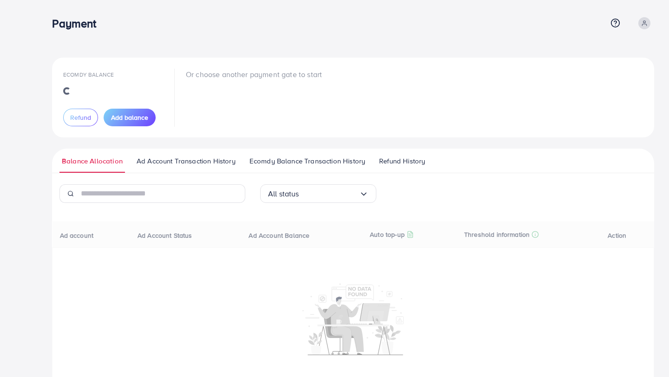 The width and height of the screenshot is (669, 377). What do you see at coordinates (254, 74) in the screenshot?
I see `p: Or choose another payment gate to start` at bounding box center [254, 74].